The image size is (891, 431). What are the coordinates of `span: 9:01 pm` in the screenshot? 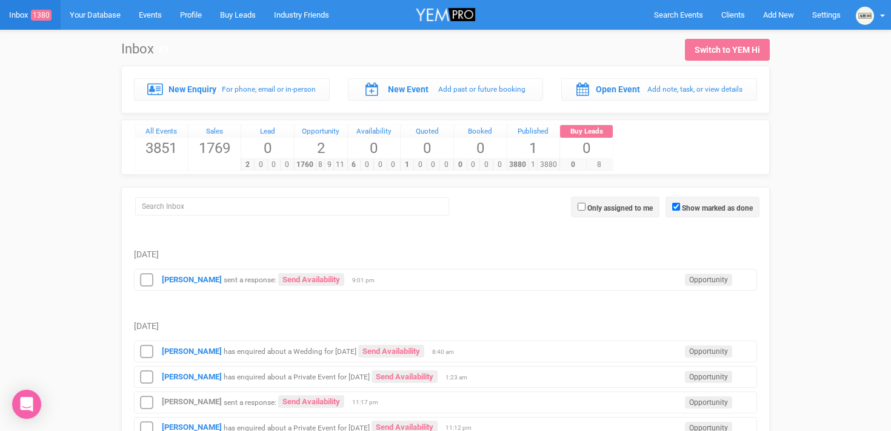 It's located at (367, 280).